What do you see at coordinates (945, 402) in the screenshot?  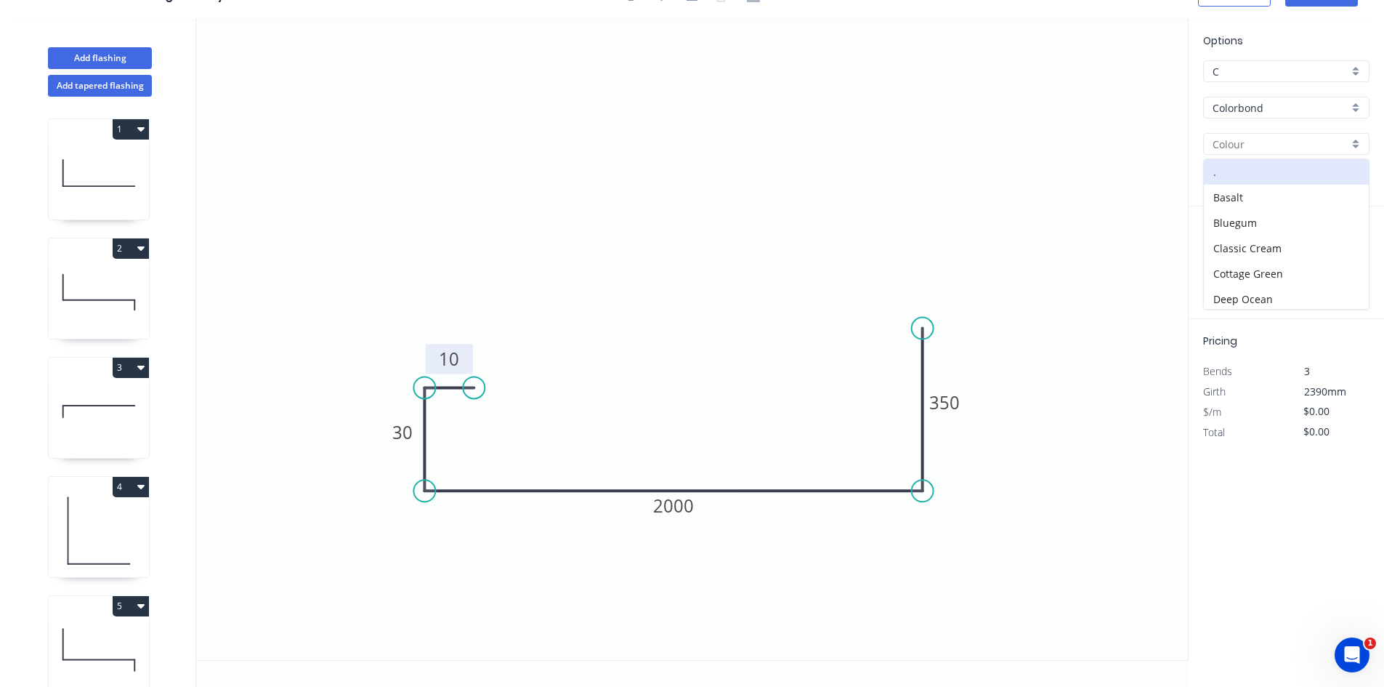 I see `tspan: 350` at bounding box center [945, 402].